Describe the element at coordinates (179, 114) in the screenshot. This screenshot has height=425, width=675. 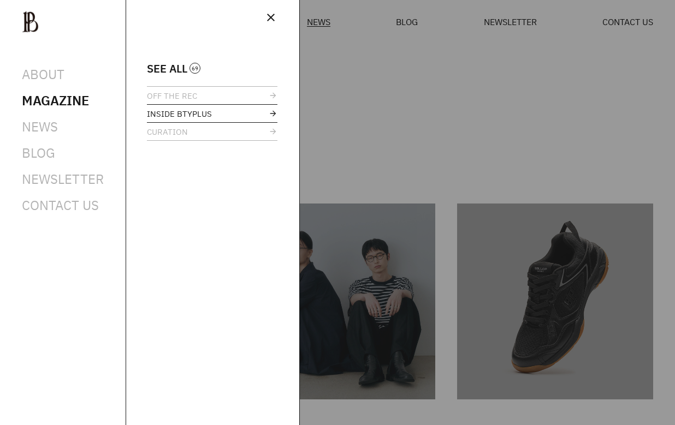
I see `span: INSIDE BTYPLUS` at that location.